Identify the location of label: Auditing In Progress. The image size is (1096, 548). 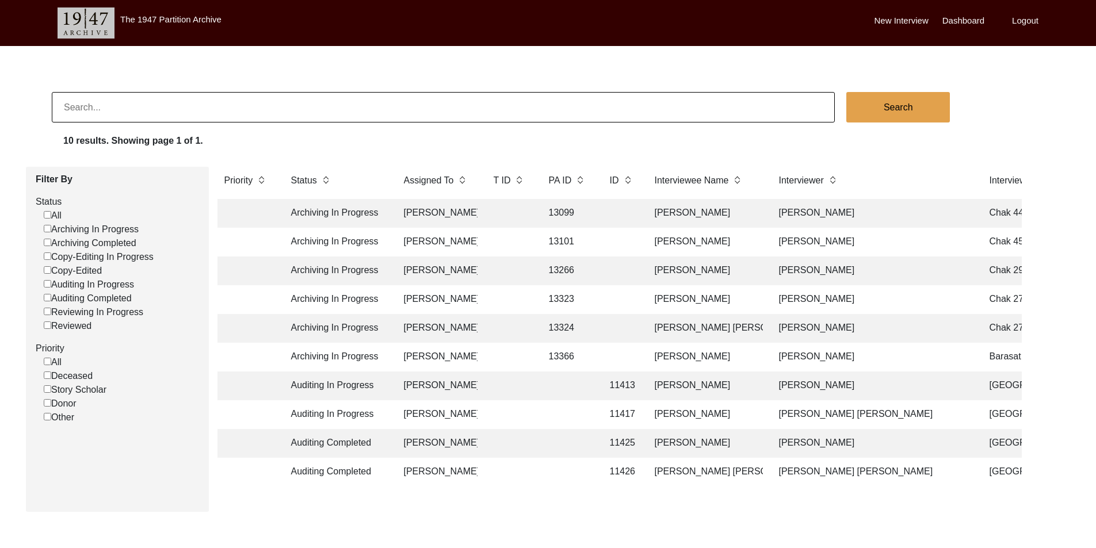
(89, 285).